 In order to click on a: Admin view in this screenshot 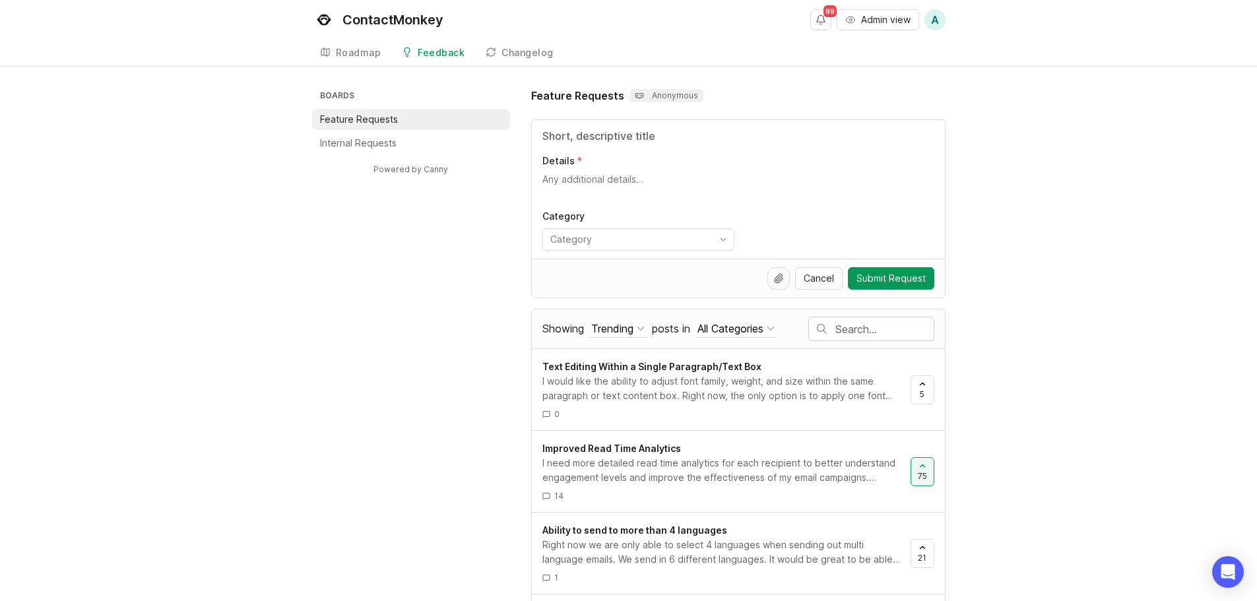, I will do `click(878, 20)`.